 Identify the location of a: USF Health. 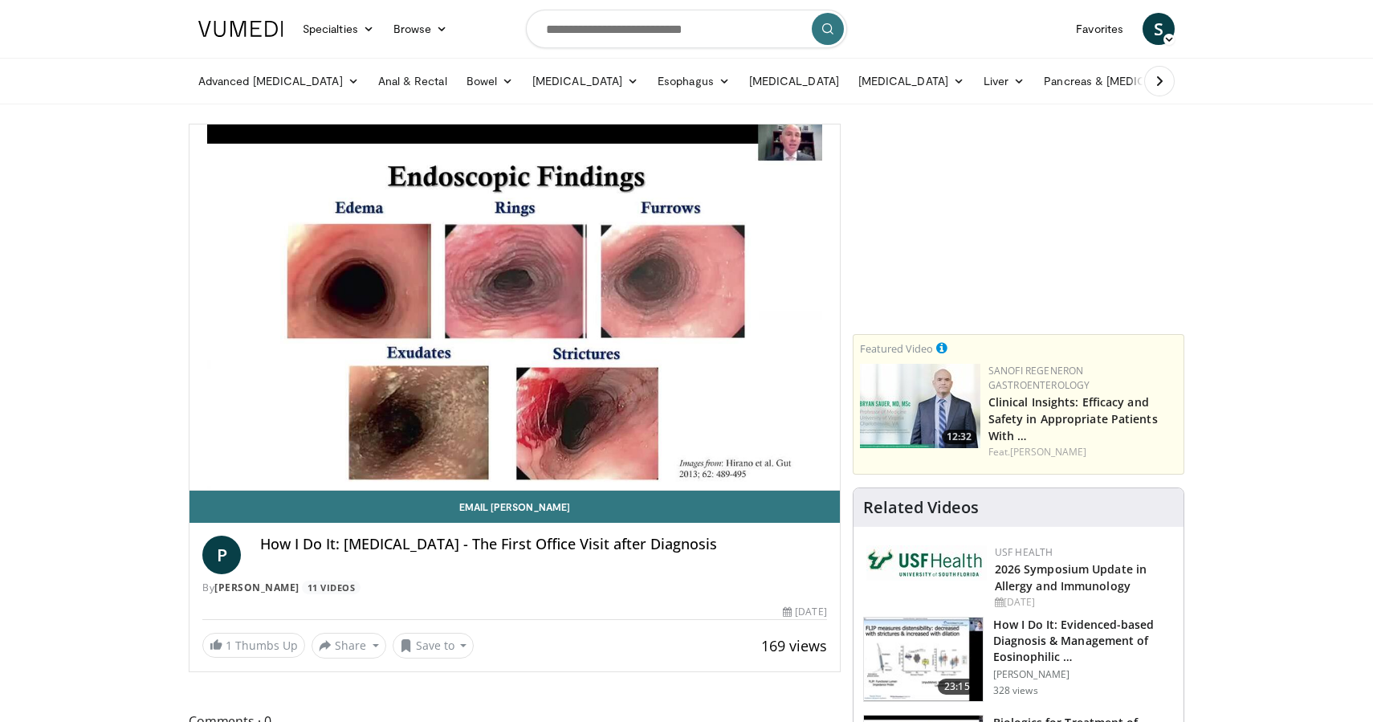
(1023, 551).